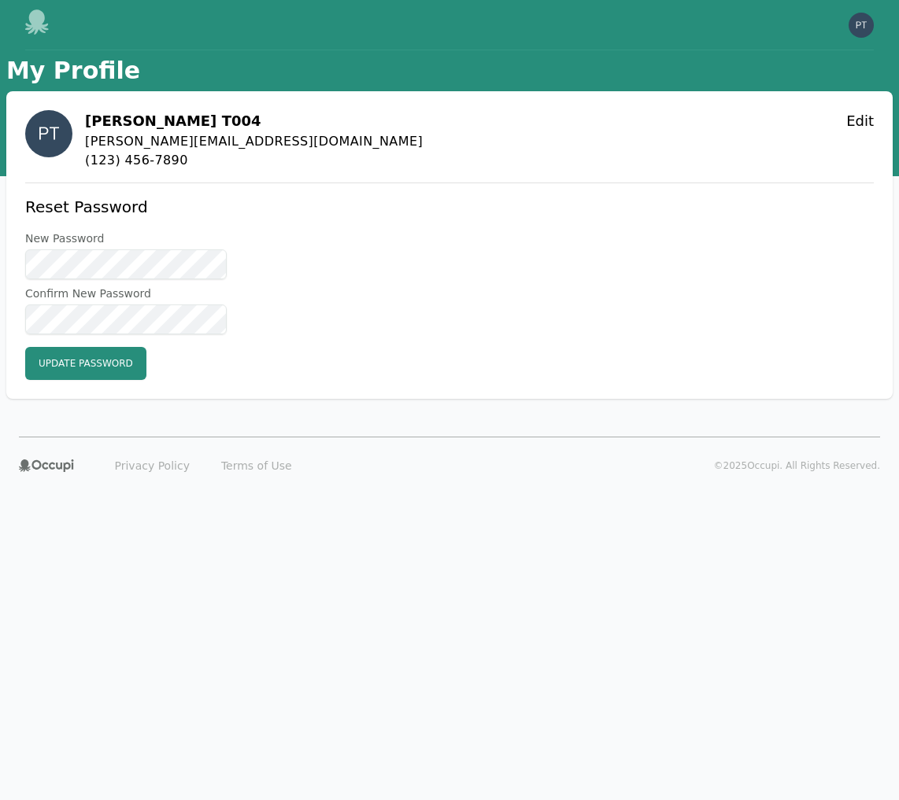 The height and width of the screenshot is (800, 899). Describe the element at coordinates (152, 466) in the screenshot. I see `a: Privacy Policy` at that location.